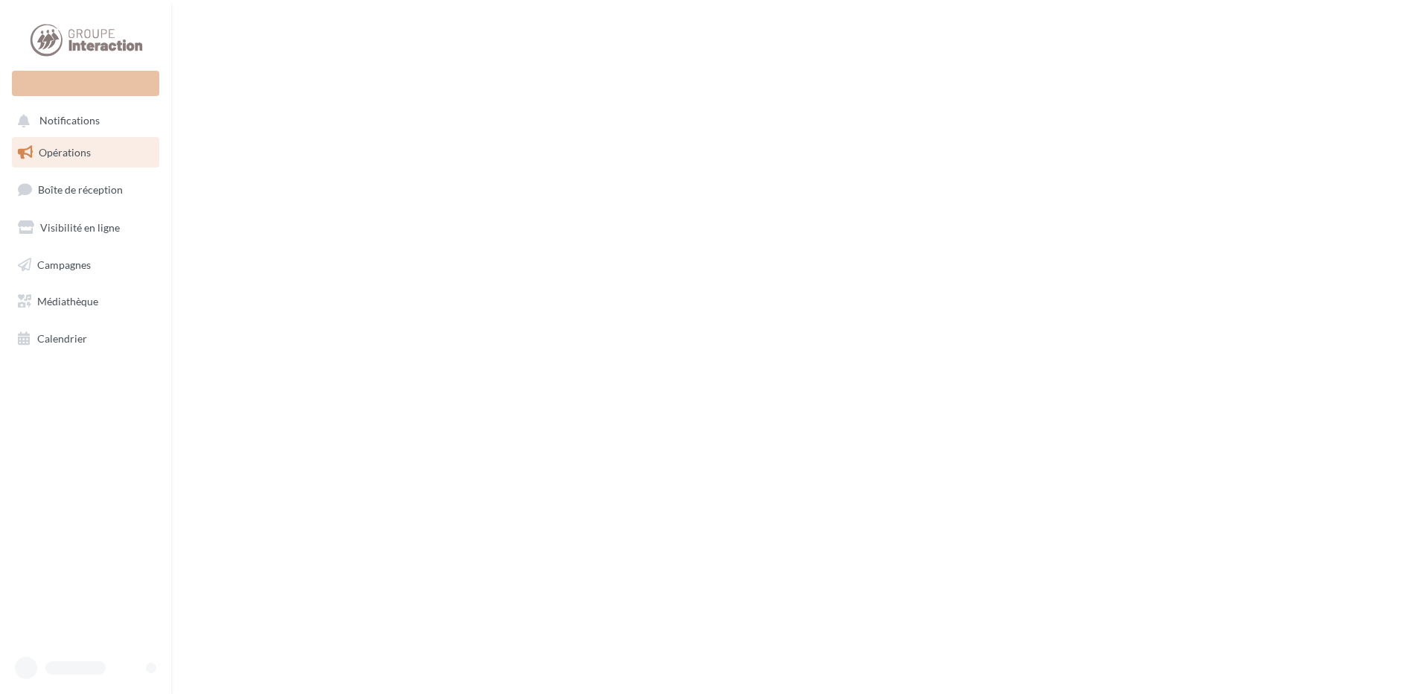 This screenshot has height=694, width=1423. Describe the element at coordinates (80, 227) in the screenshot. I see `span: Visibilité en ligne` at that location.